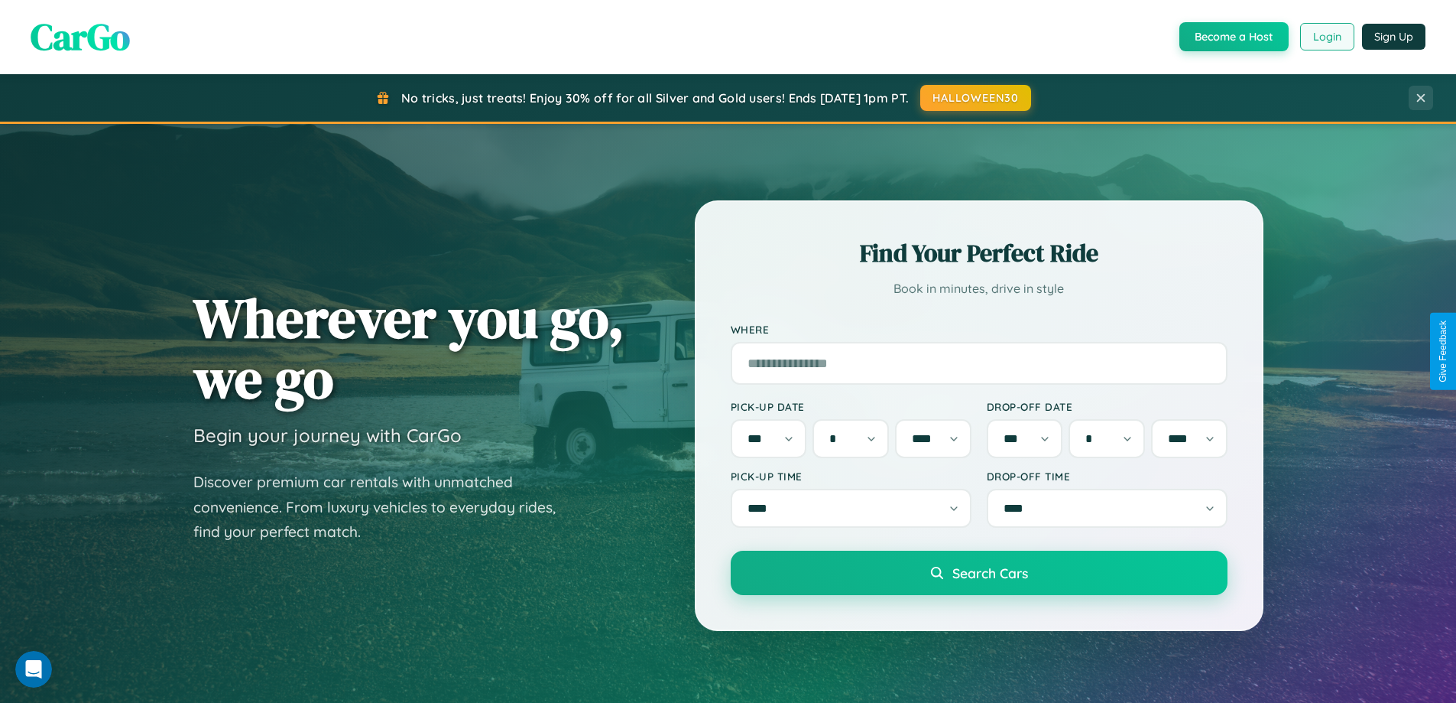 This screenshot has width=1456, height=703. Describe the element at coordinates (979, 288) in the screenshot. I see `p: Book in minutes, drive in style` at that location.